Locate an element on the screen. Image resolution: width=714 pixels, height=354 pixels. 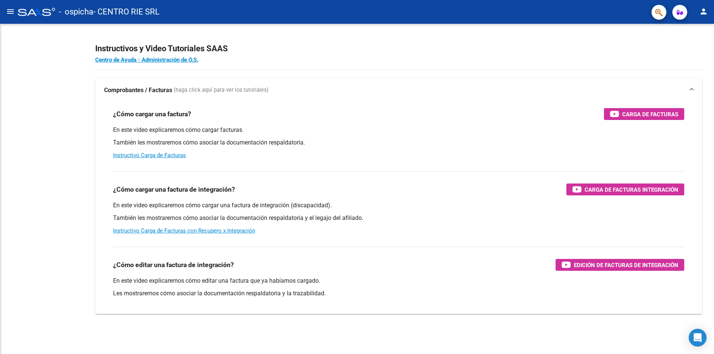
button: Carga de Facturas Integración is located at coordinates (625, 190).